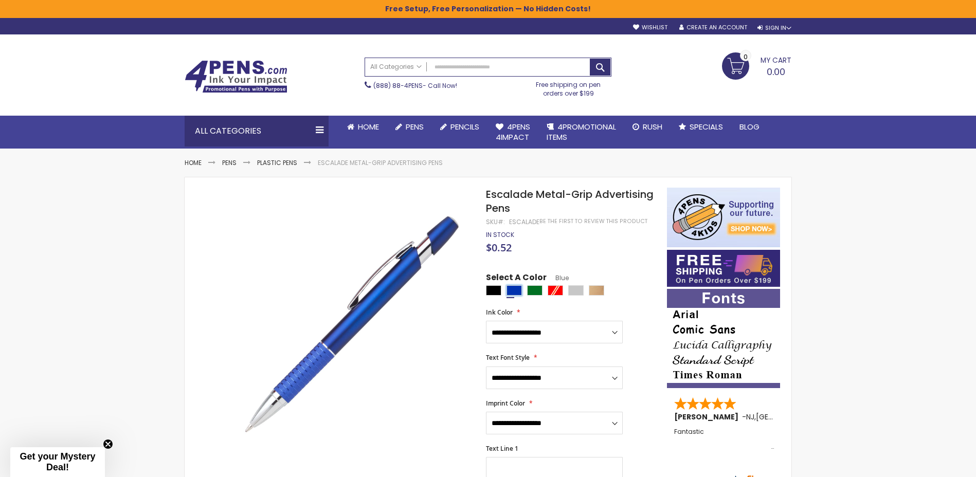 This screenshot has width=976, height=477. I want to click on div: Silver, so click(576, 291).